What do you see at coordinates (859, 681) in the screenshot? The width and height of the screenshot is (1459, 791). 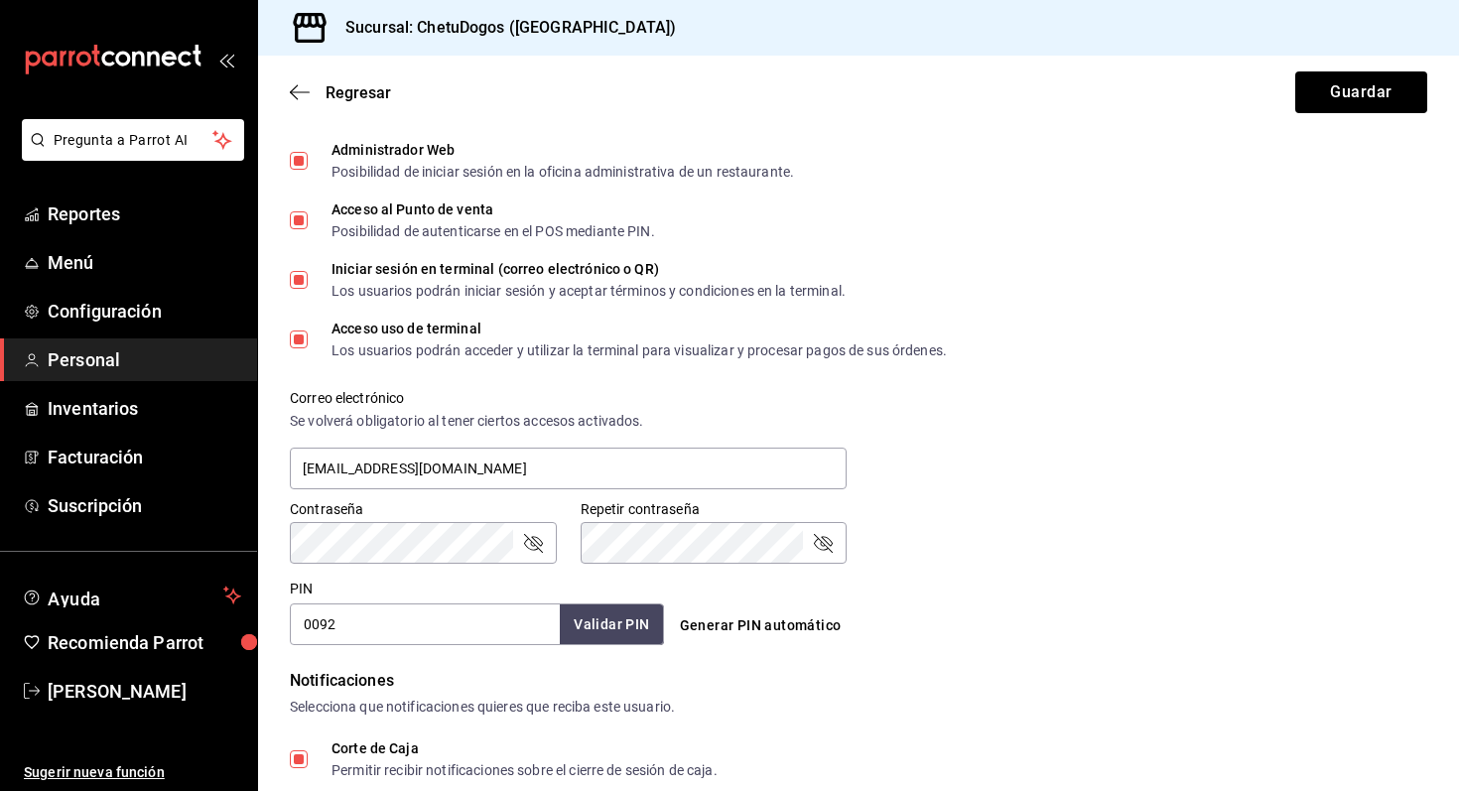 I see `div: Notificaciones` at bounding box center [859, 681].